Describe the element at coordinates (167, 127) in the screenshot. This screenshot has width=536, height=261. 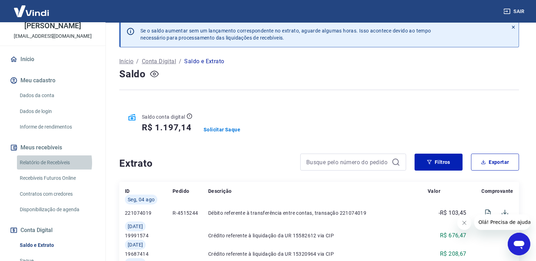
I see `h5: R$ 1.197,14` at that location.